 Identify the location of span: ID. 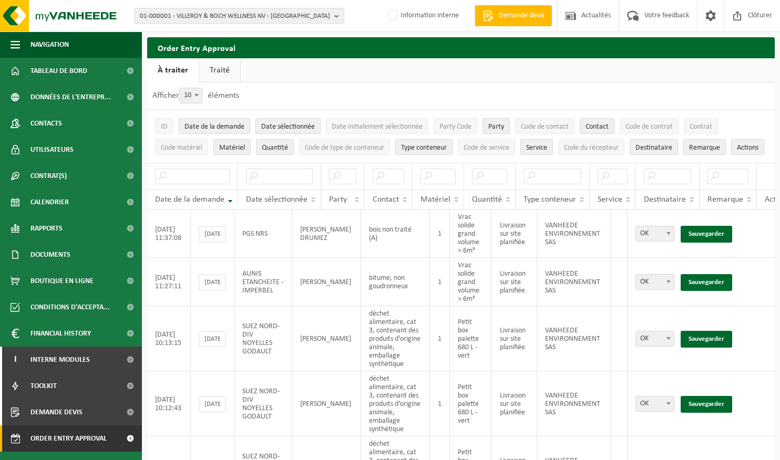
(164, 127).